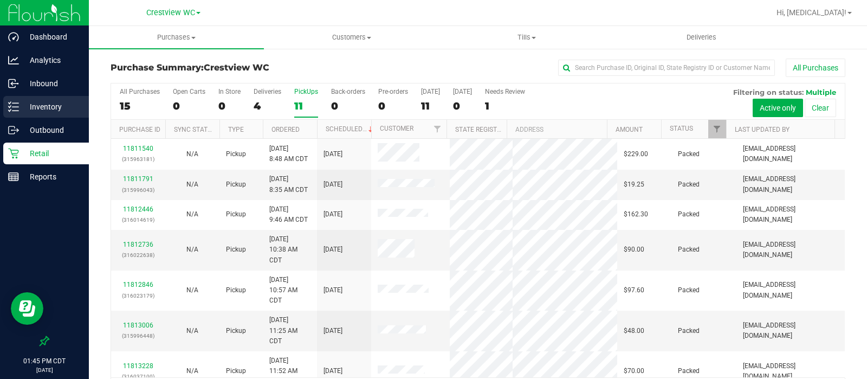  What do you see at coordinates (138, 335) in the screenshot?
I see `p: (315996448)` at bounding box center [138, 335].